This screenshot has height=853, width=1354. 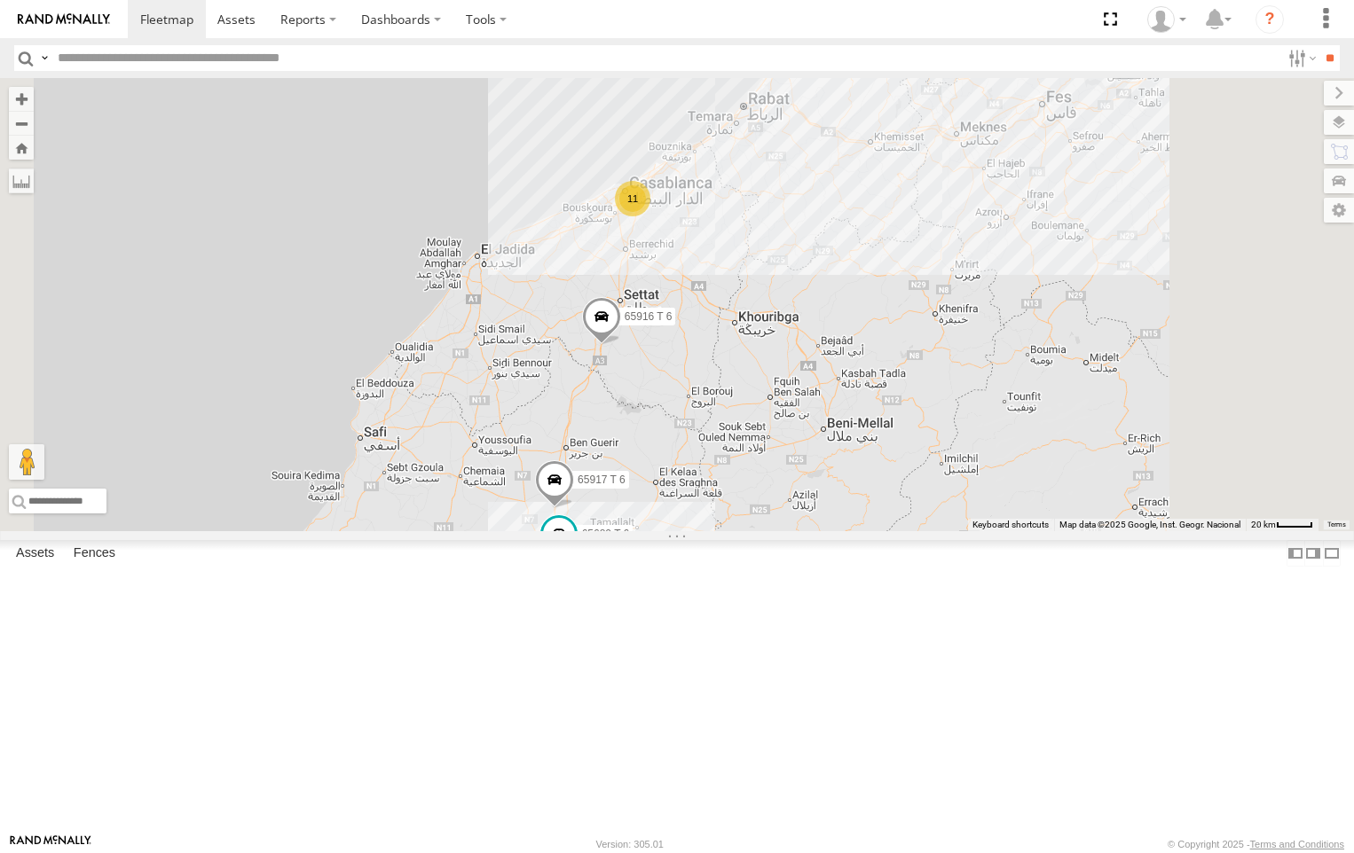 I want to click on div: Younes Gaubi, so click(x=1166, y=20).